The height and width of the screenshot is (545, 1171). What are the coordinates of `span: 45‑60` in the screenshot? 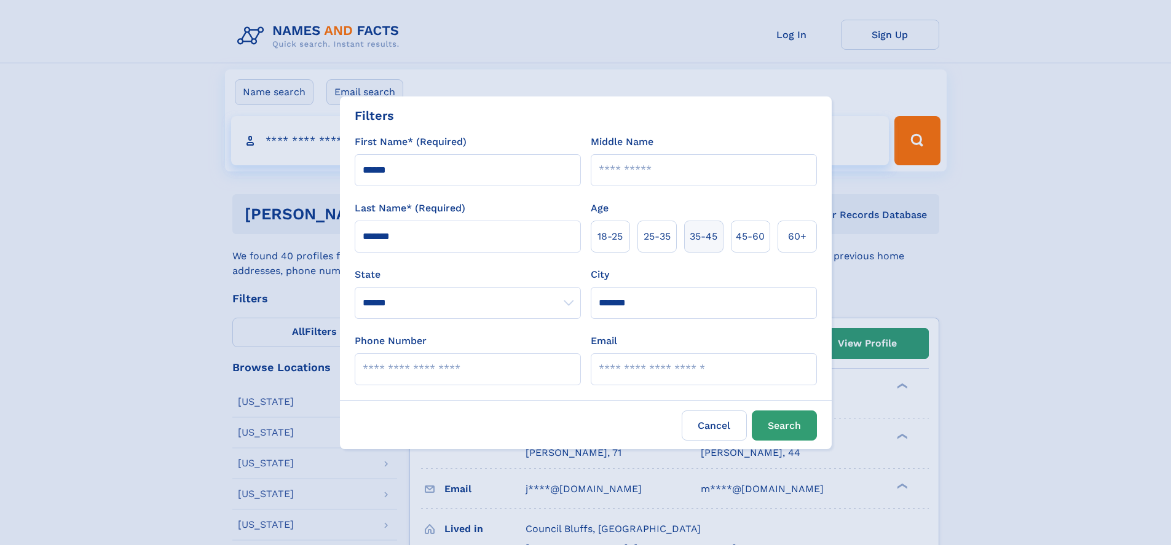 It's located at (750, 237).